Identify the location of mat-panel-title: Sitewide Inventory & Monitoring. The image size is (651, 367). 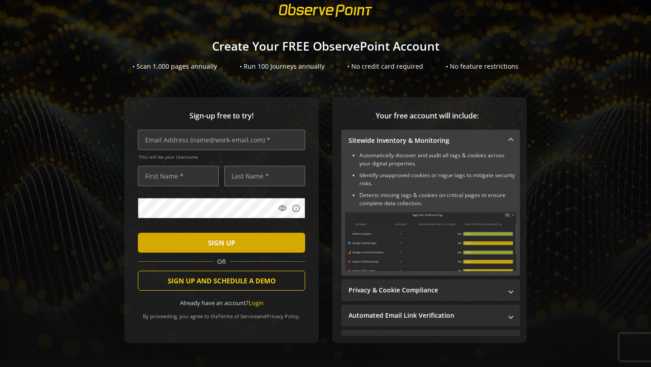
(425, 141).